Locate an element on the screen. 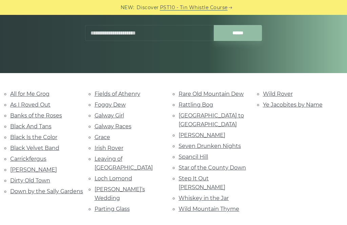 This screenshot has height=225, width=347. span: Discover is located at coordinates (148, 7).